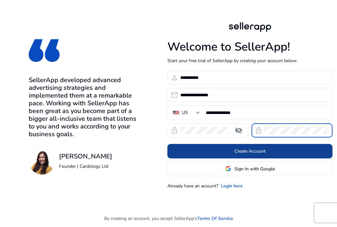 The image size is (337, 227). What do you see at coordinates (215, 219) in the screenshot?
I see `a: Terms Of Service` at bounding box center [215, 219].